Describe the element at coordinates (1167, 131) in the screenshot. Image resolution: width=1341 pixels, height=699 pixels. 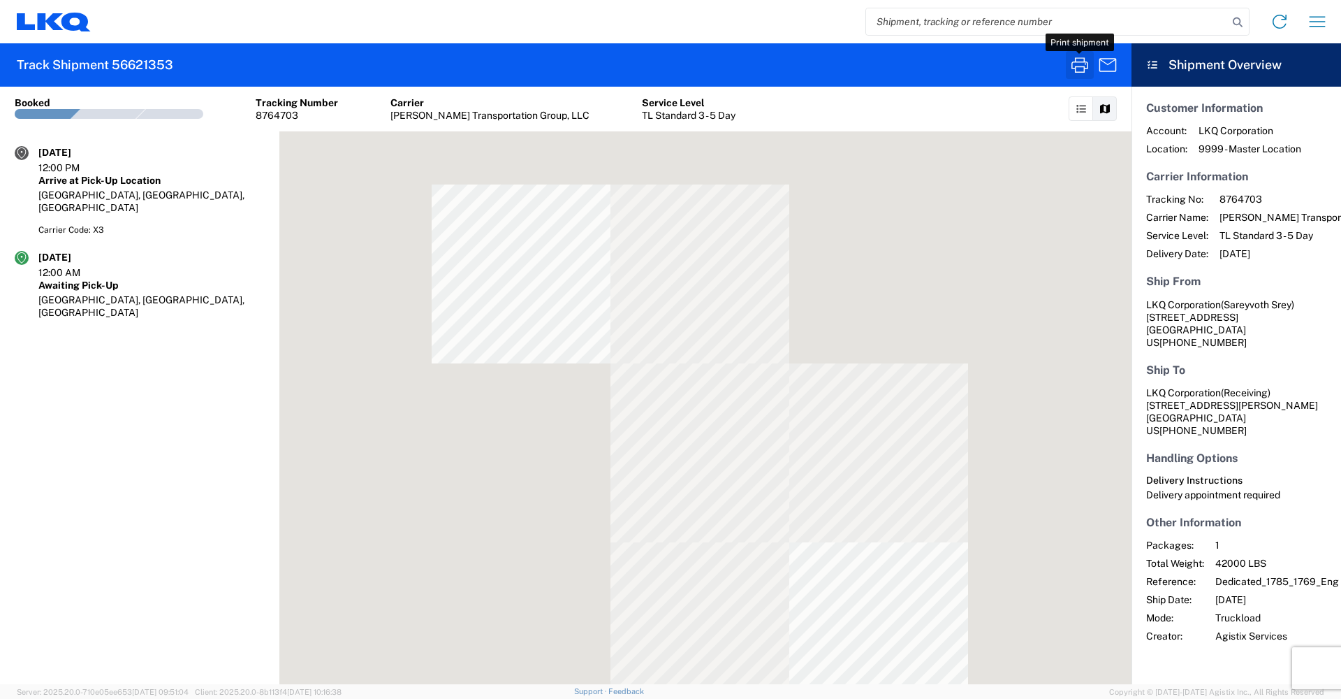
I see `span: Account:` at that location.